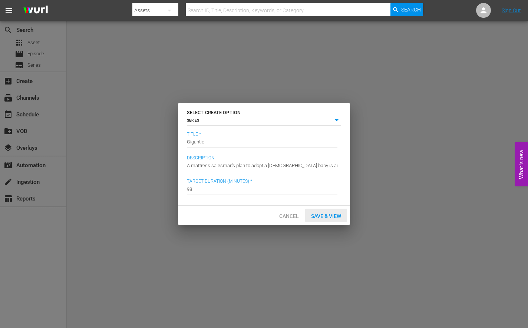 The height and width of the screenshot is (328, 528). I want to click on a: Sign Out, so click(511, 10).